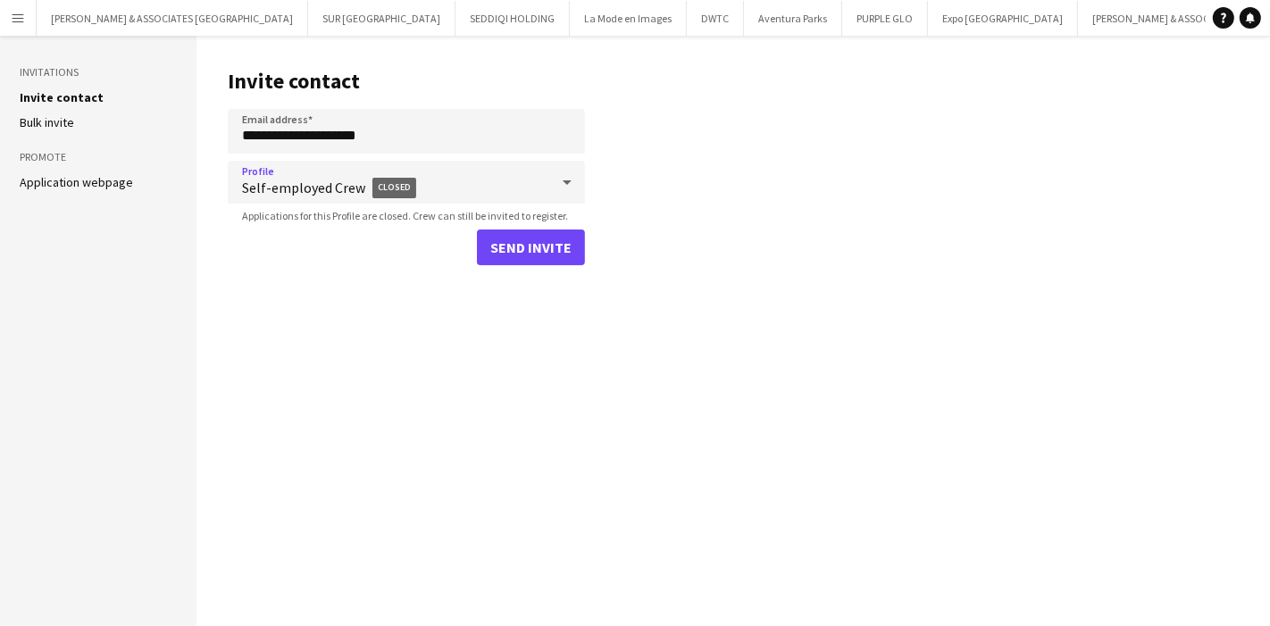 The height and width of the screenshot is (626, 1270). Describe the element at coordinates (396, 188) in the screenshot. I see `span: Self-employed Crew` at that location.